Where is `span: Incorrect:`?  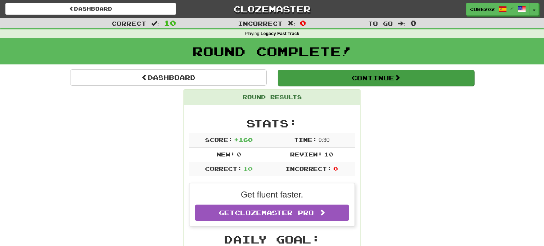
span: Incorrect: is located at coordinates (308, 168).